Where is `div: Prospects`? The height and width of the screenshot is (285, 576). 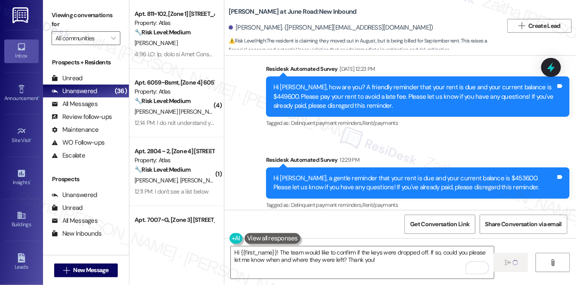
div: Prospects is located at coordinates (86, 179).